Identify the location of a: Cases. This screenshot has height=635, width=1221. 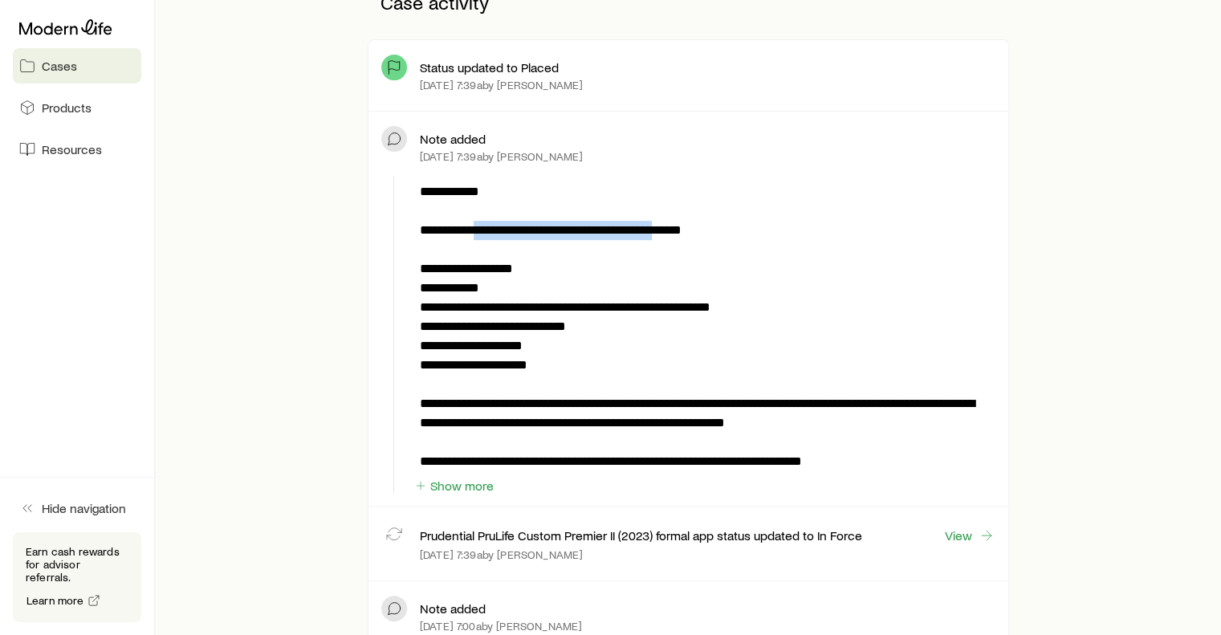
(77, 66).